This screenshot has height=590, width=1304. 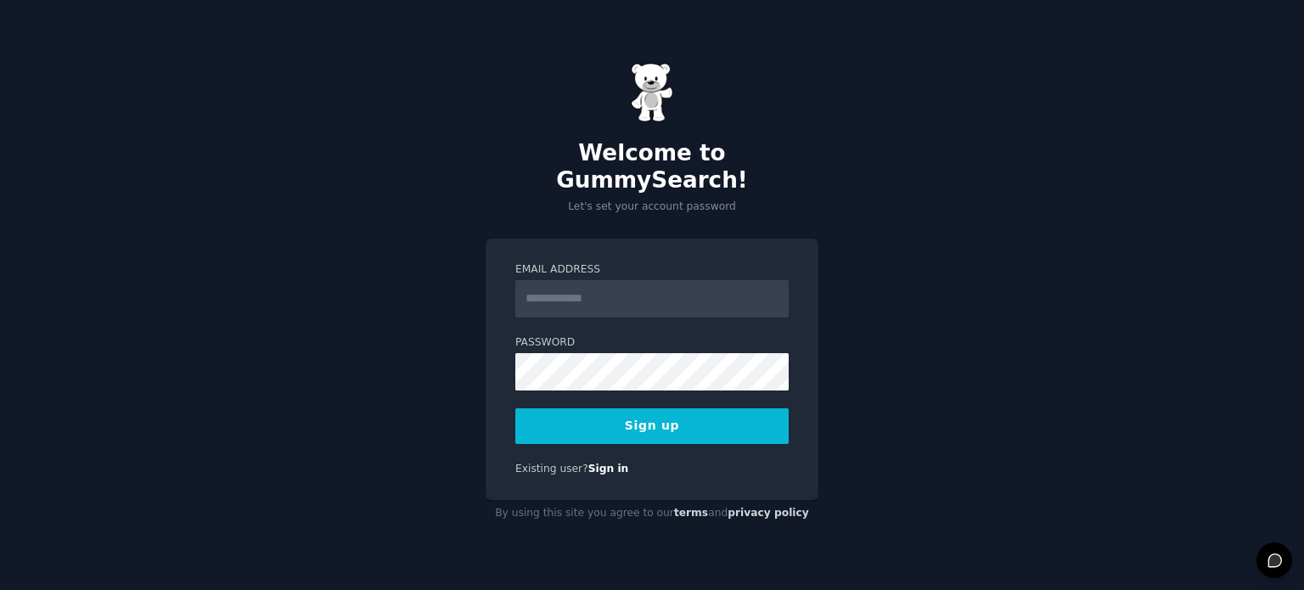 I want to click on button: Sign up, so click(x=652, y=426).